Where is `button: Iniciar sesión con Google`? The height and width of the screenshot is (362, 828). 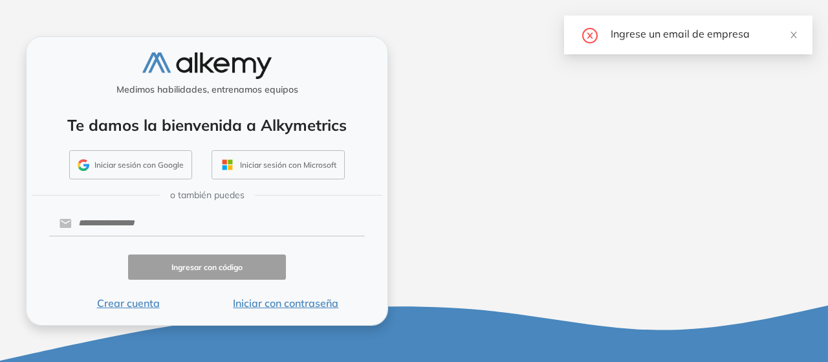 button: Iniciar sesión con Google is located at coordinates (131, 165).